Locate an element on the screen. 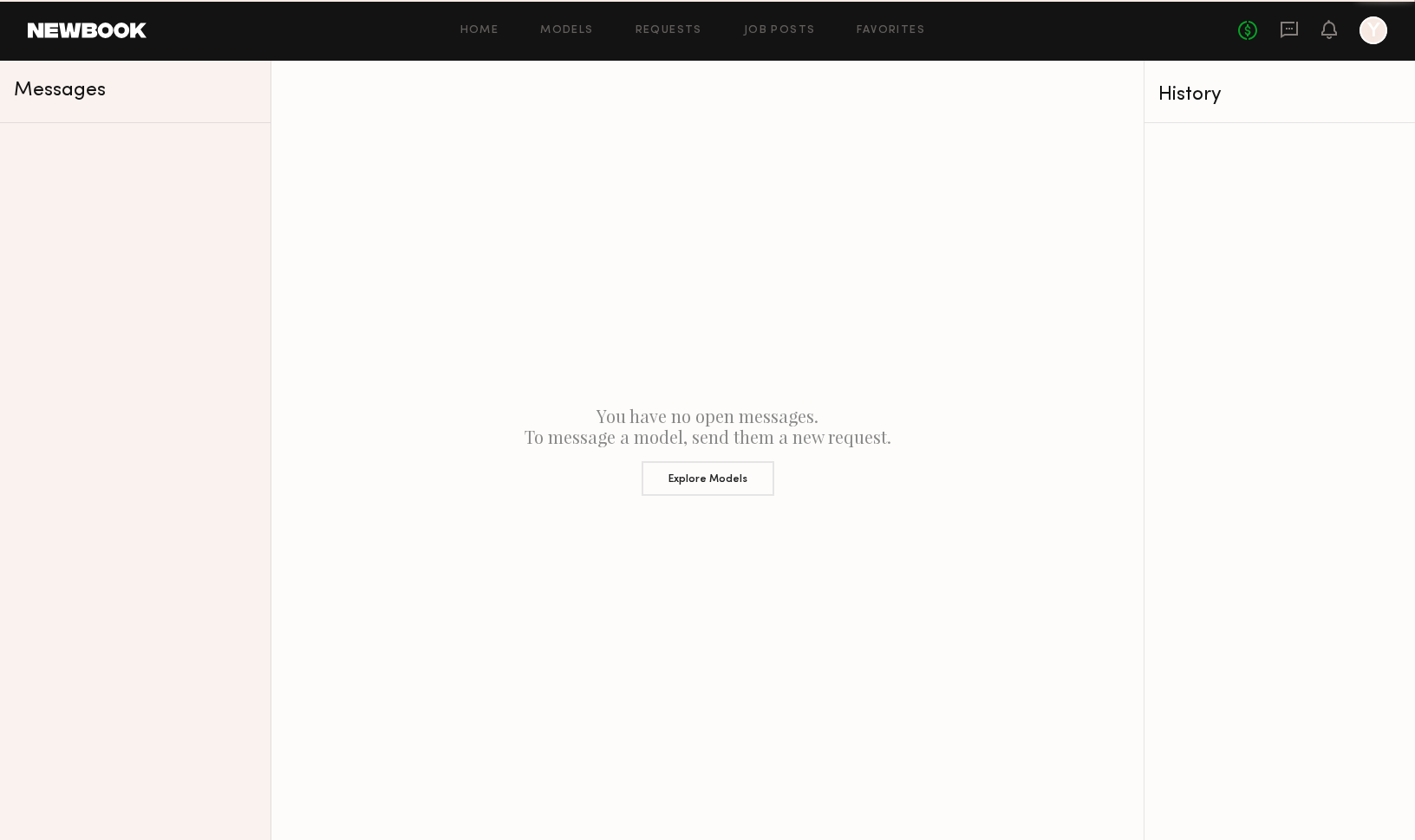 Image resolution: width=1415 pixels, height=840 pixels. span: Messages is located at coordinates (60, 90).